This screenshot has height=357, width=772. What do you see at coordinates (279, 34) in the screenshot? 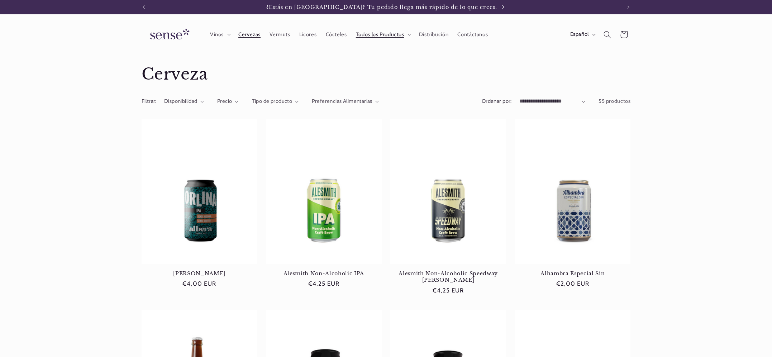
I see `span: Vermuts` at bounding box center [279, 34].